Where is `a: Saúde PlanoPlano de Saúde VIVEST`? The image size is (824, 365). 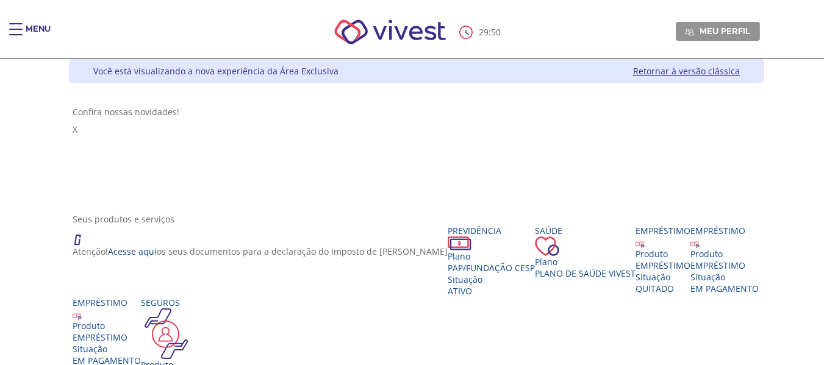 a: Saúde PlanoPlano de Saúde VIVEST is located at coordinates (585, 252).